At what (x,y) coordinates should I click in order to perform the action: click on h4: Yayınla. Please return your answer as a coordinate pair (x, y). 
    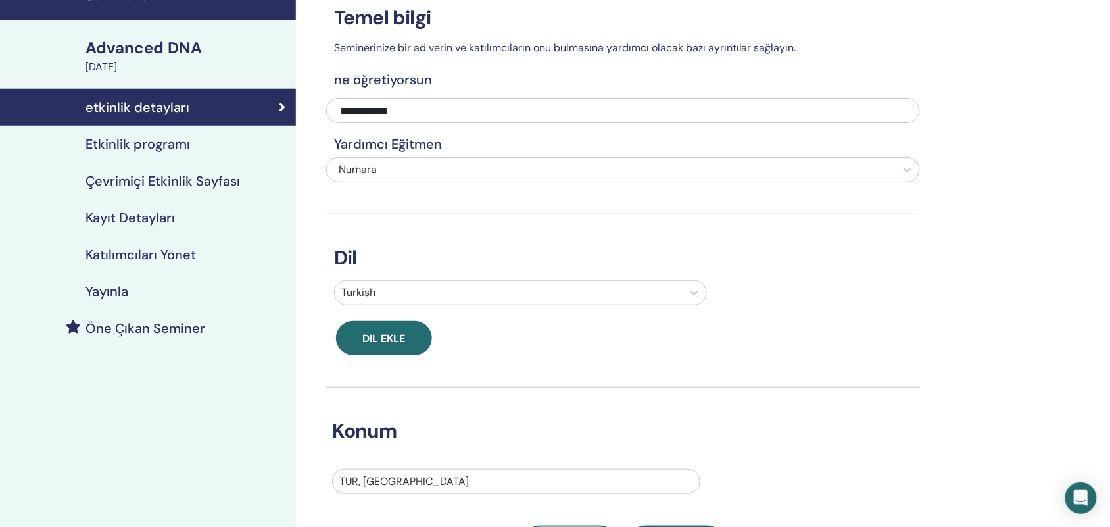
    Looking at the image, I should click on (106, 291).